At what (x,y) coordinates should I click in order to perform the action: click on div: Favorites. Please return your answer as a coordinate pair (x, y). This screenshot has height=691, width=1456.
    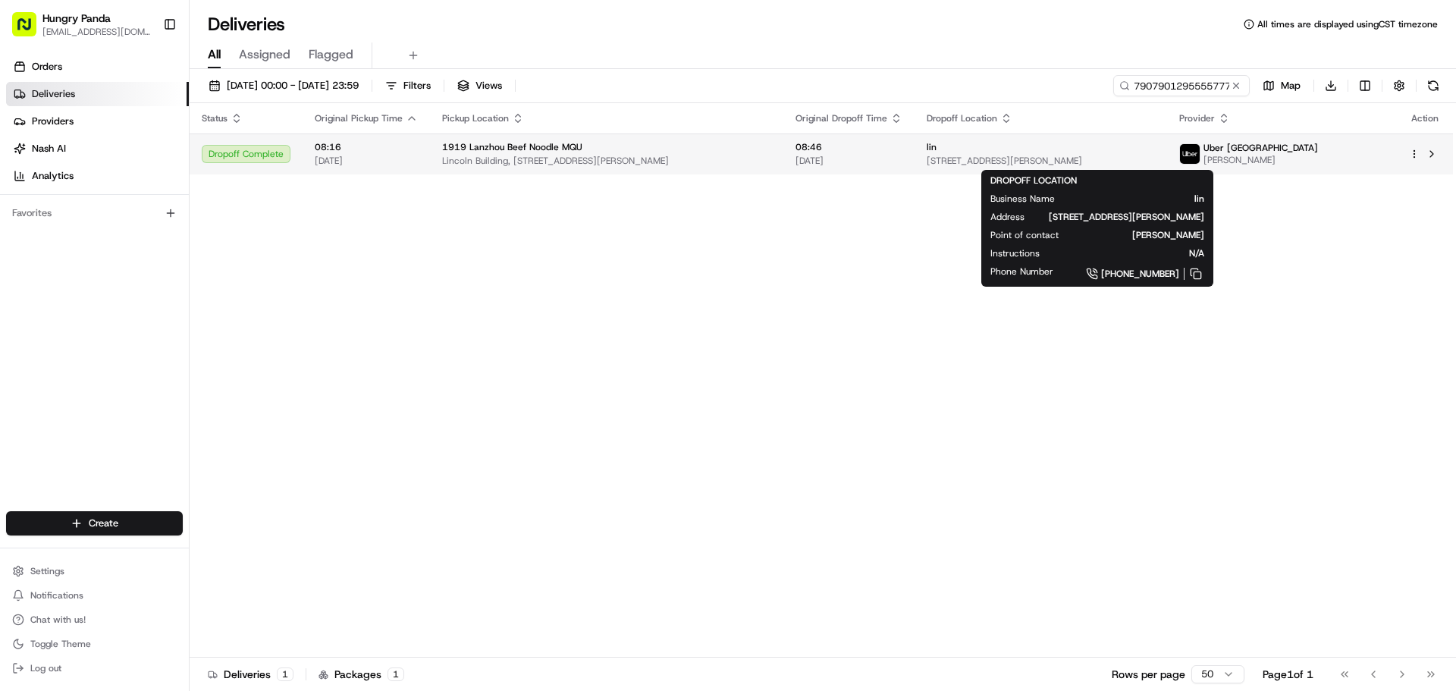
    Looking at the image, I should click on (94, 213).